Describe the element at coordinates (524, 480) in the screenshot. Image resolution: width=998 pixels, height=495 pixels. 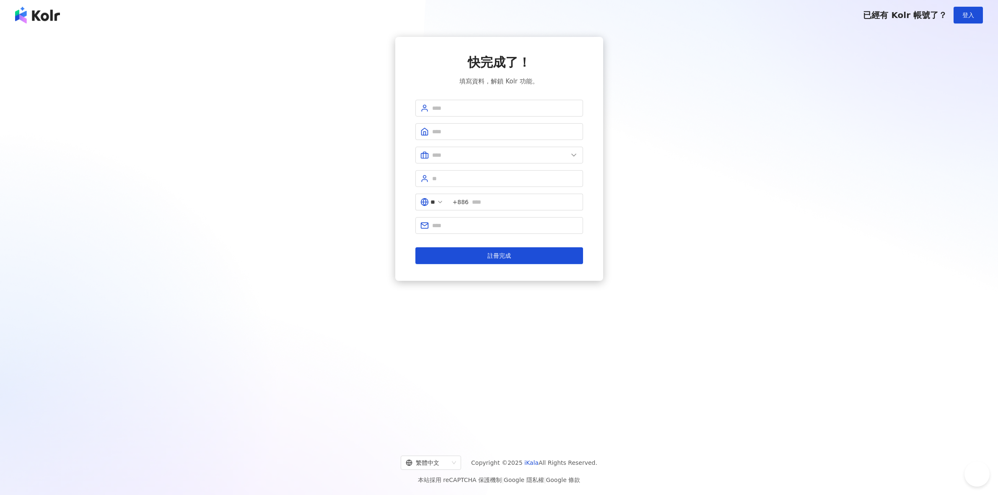
I see `a: Google 隱私權` at that location.